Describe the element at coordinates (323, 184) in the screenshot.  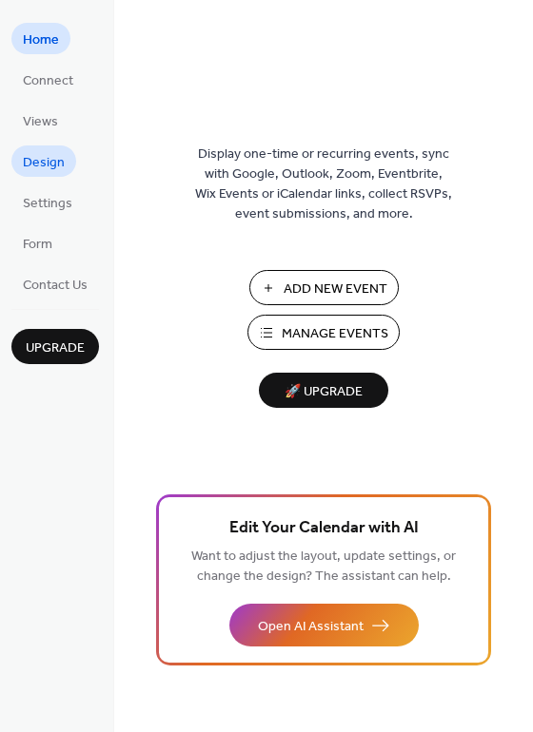
I see `span: Display one-time or recurring events, sync with Google, Outlook, Zoom, Eventbrite, Wix Events or ...` at that location.